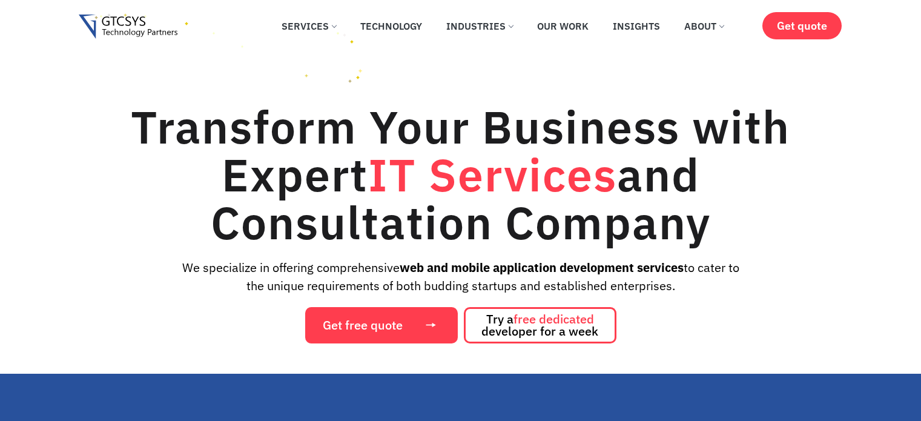  What do you see at coordinates (703, 26) in the screenshot?
I see `a: About` at bounding box center [703, 26].